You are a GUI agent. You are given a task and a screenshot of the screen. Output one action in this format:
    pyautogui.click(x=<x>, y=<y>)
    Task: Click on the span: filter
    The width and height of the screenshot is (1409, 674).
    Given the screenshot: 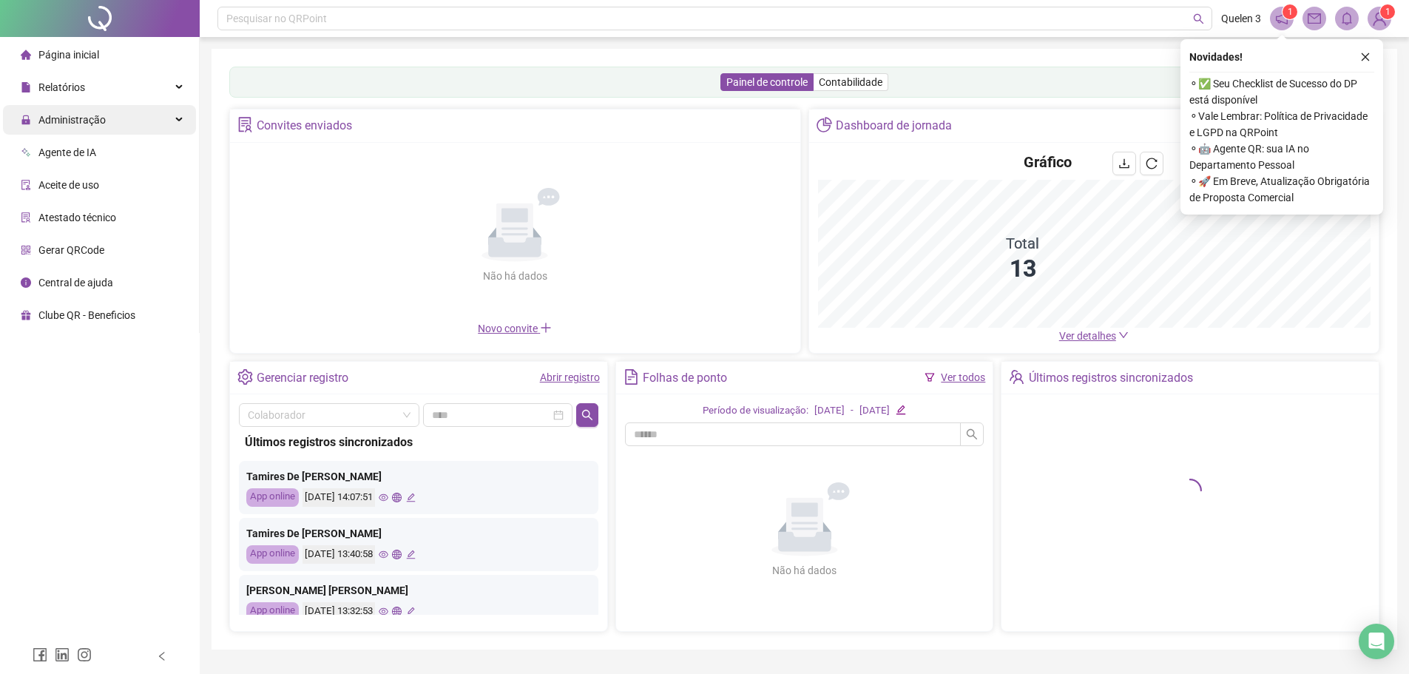 What is the action you would take?
    pyautogui.click(x=930, y=377)
    